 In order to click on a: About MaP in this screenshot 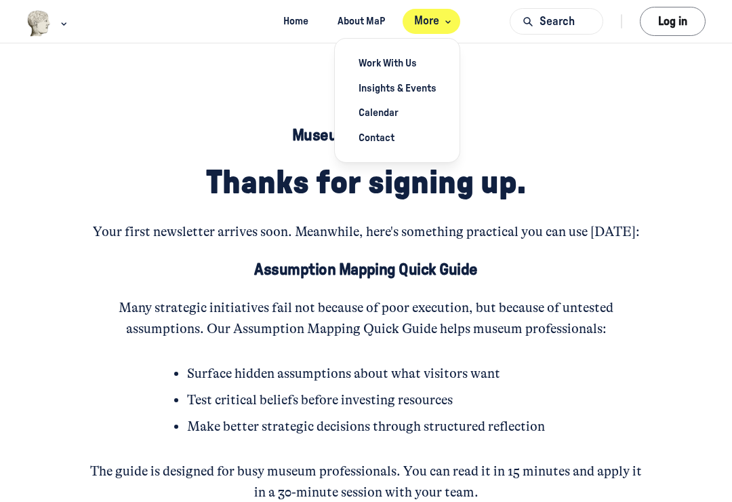, I will do `click(361, 21)`.